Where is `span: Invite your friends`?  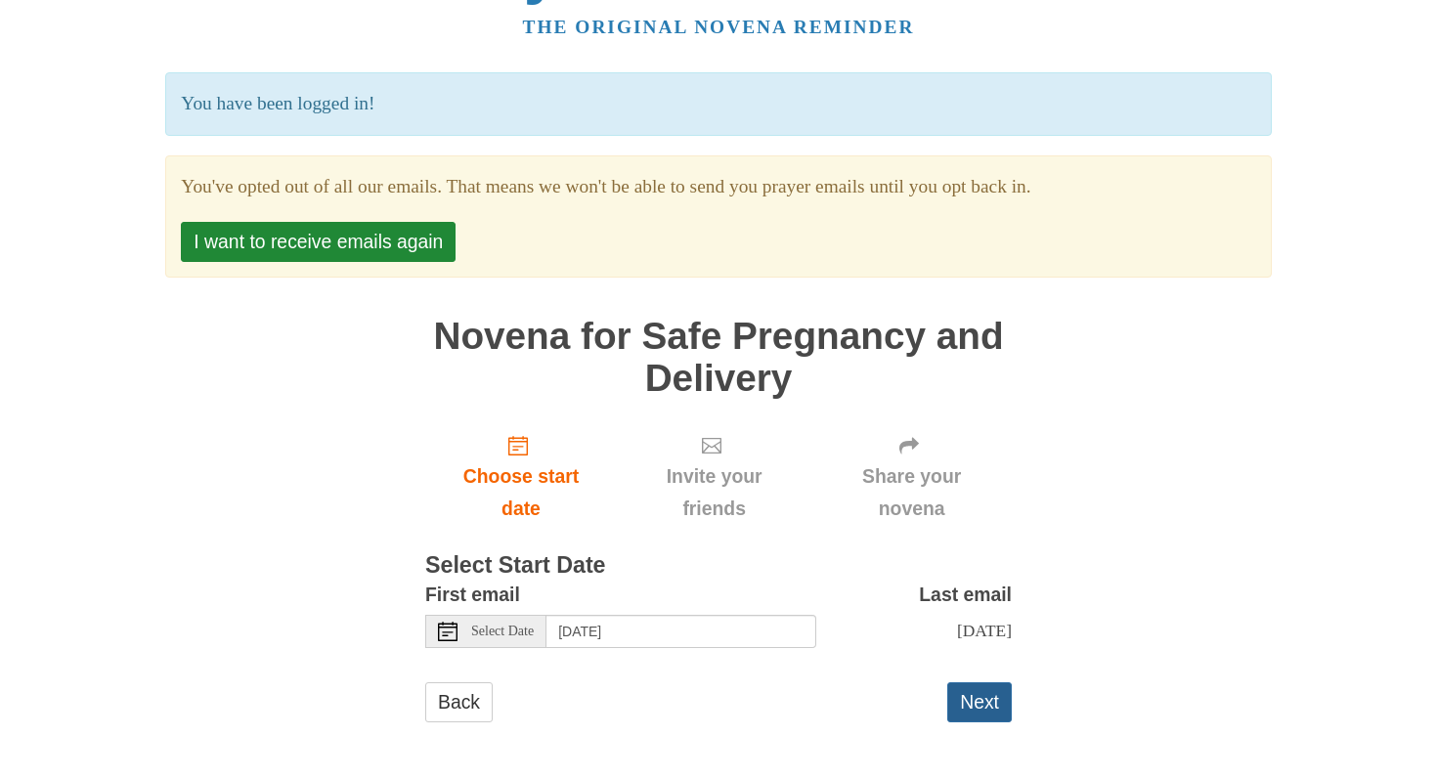
span: Invite your friends is located at coordinates (713, 493).